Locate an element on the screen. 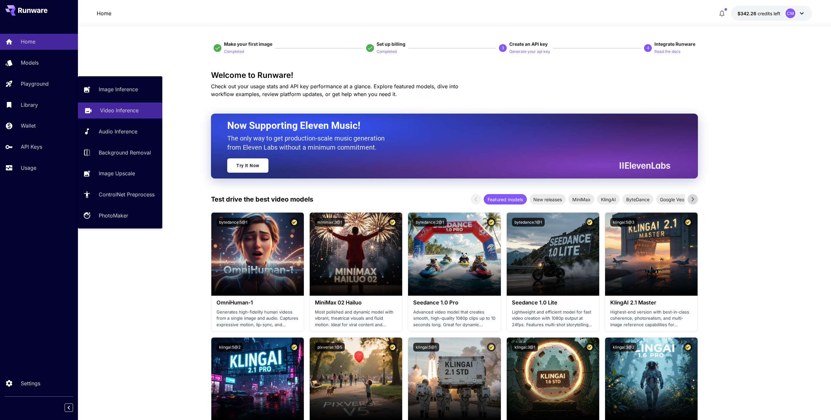 The width and height of the screenshot is (831, 420). h3: Seedance 1.0 Pro is located at coordinates (454, 303).